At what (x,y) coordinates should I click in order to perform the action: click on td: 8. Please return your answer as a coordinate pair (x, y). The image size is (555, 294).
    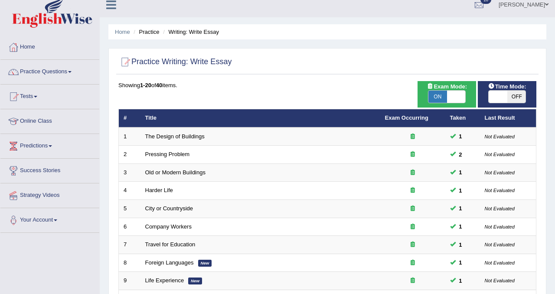
    Looking at the image, I should click on (130, 263).